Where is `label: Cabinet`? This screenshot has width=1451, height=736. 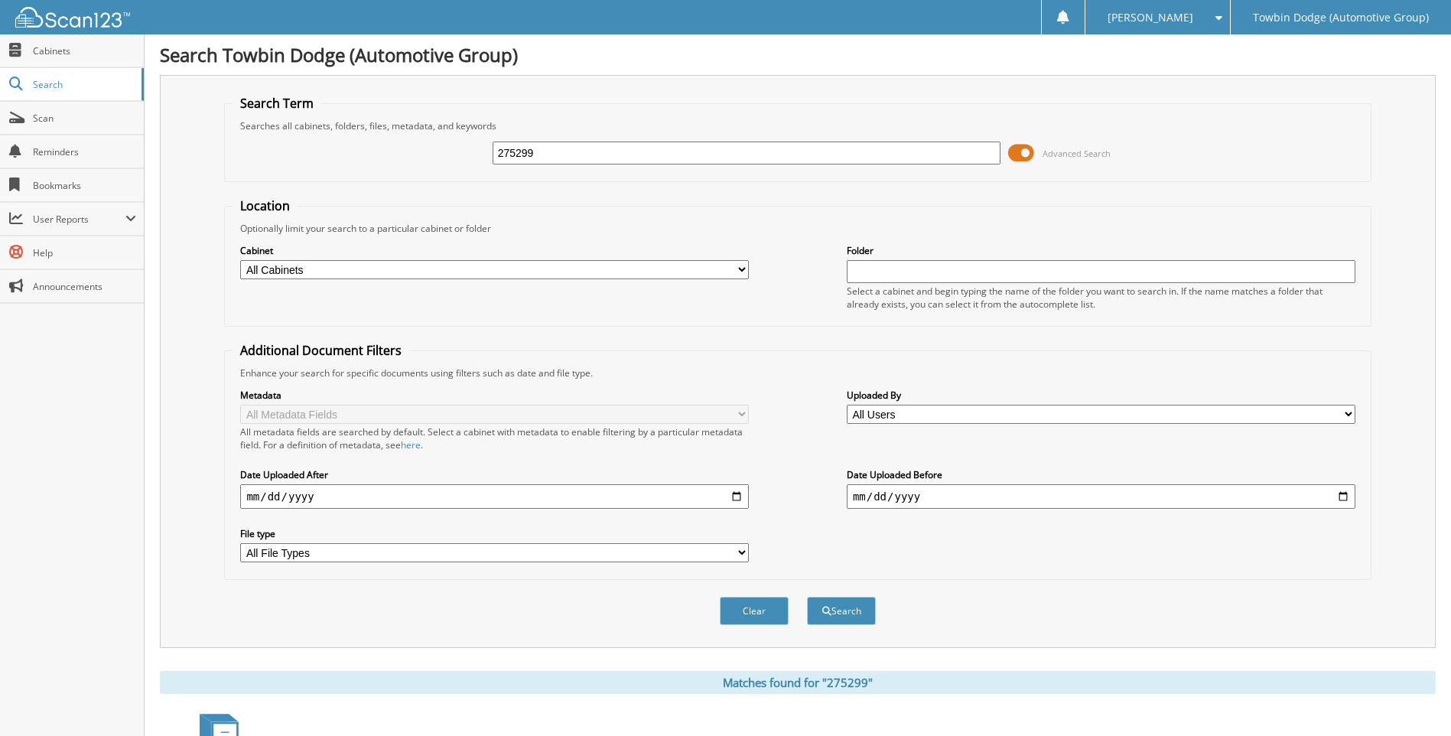 label: Cabinet is located at coordinates (494, 250).